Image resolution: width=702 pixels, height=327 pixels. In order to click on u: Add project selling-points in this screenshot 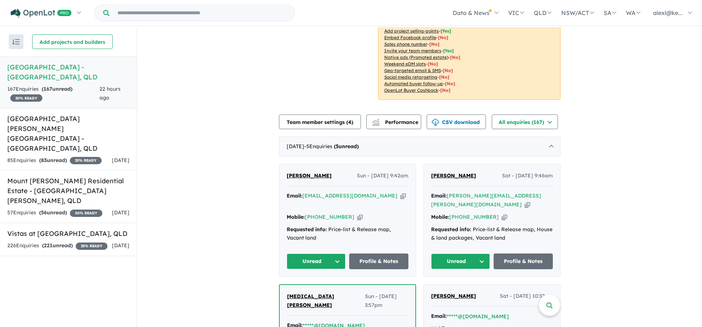, I will do `click(411, 31)`.